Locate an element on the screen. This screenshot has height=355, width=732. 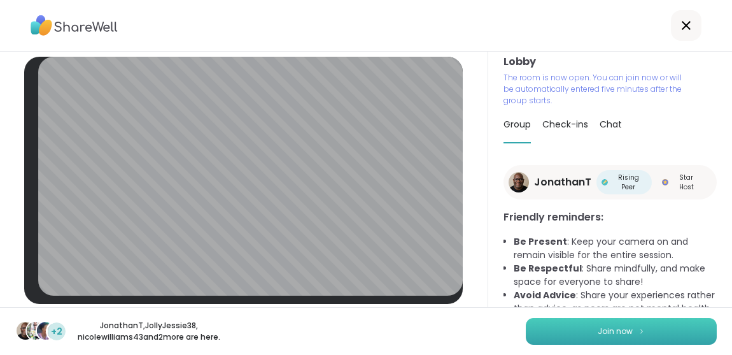
img: Star Host is located at coordinates (665, 182).